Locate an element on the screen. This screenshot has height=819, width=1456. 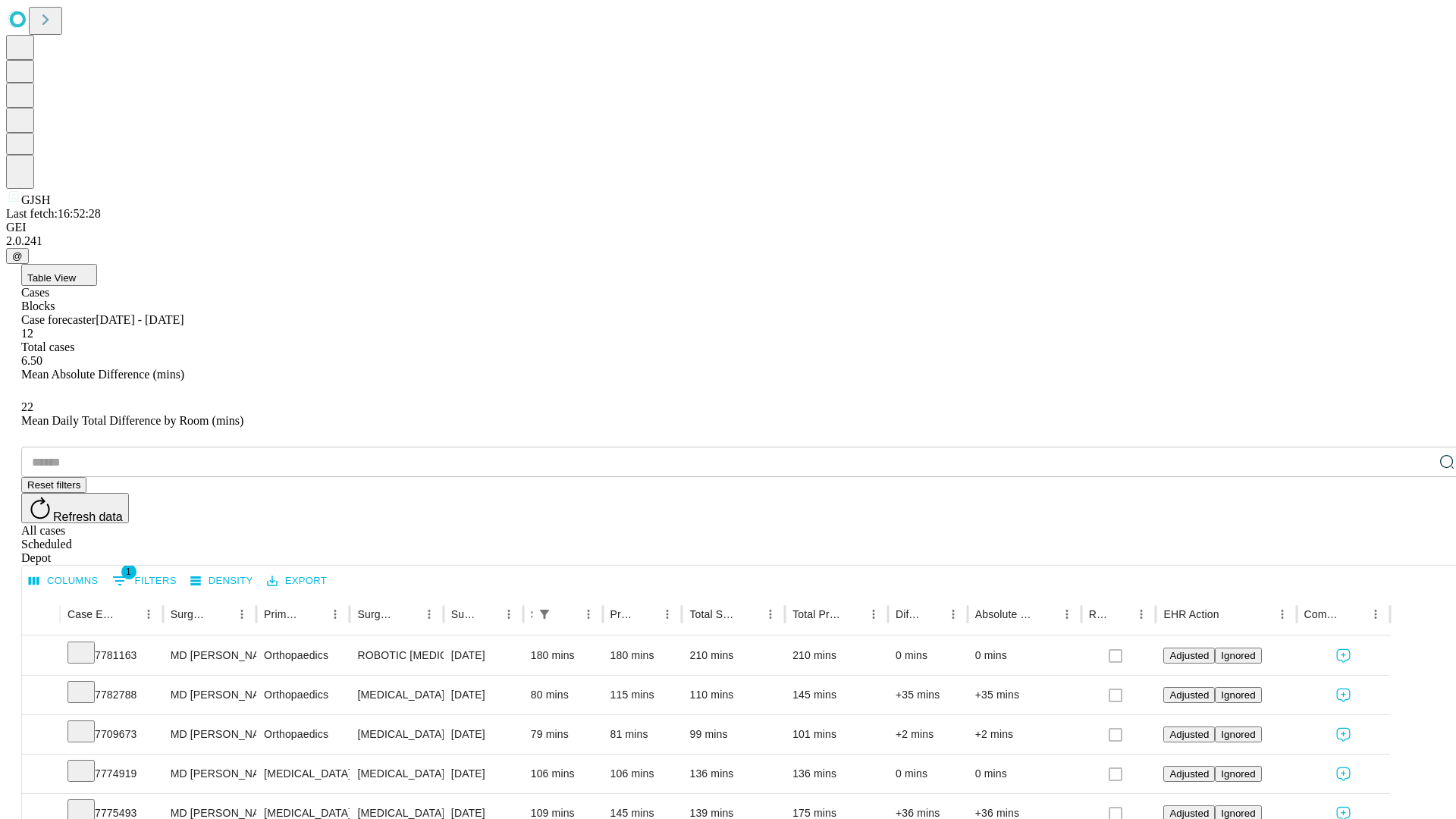
div: 79 mins is located at coordinates (563, 734).